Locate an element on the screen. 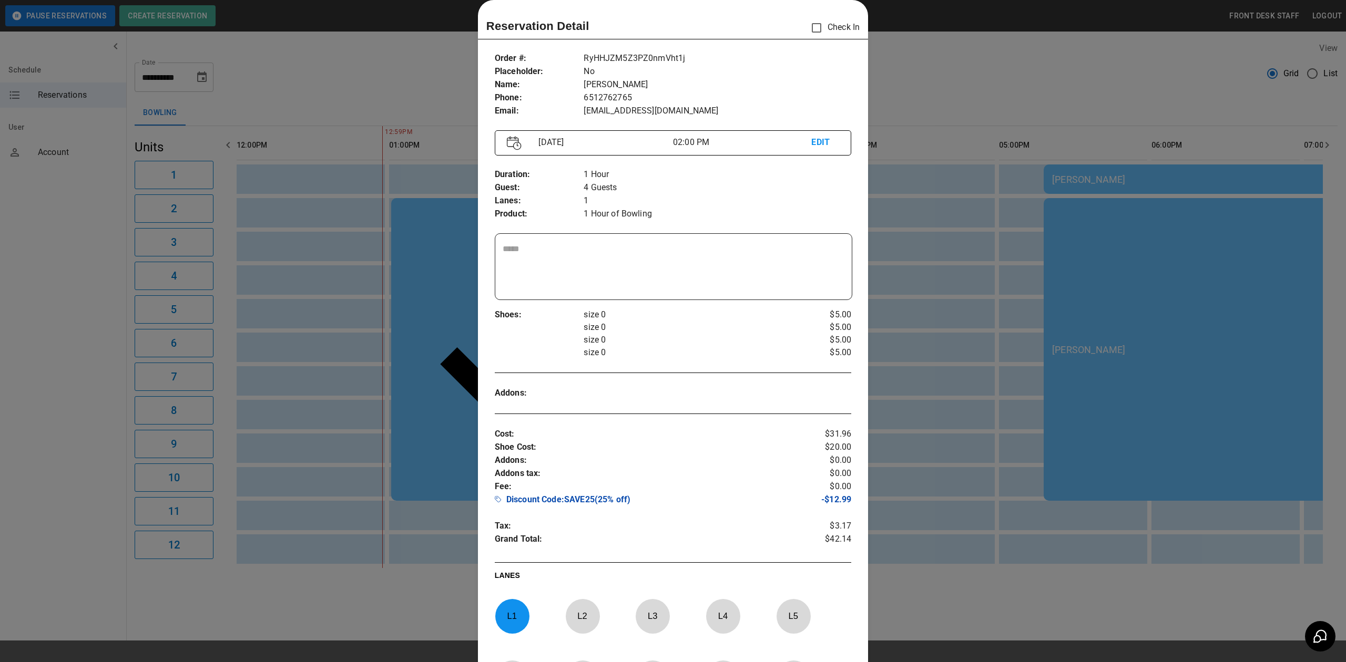 The height and width of the screenshot is (662, 1346). p: 1 Hour of Bowling is located at coordinates (717, 214).